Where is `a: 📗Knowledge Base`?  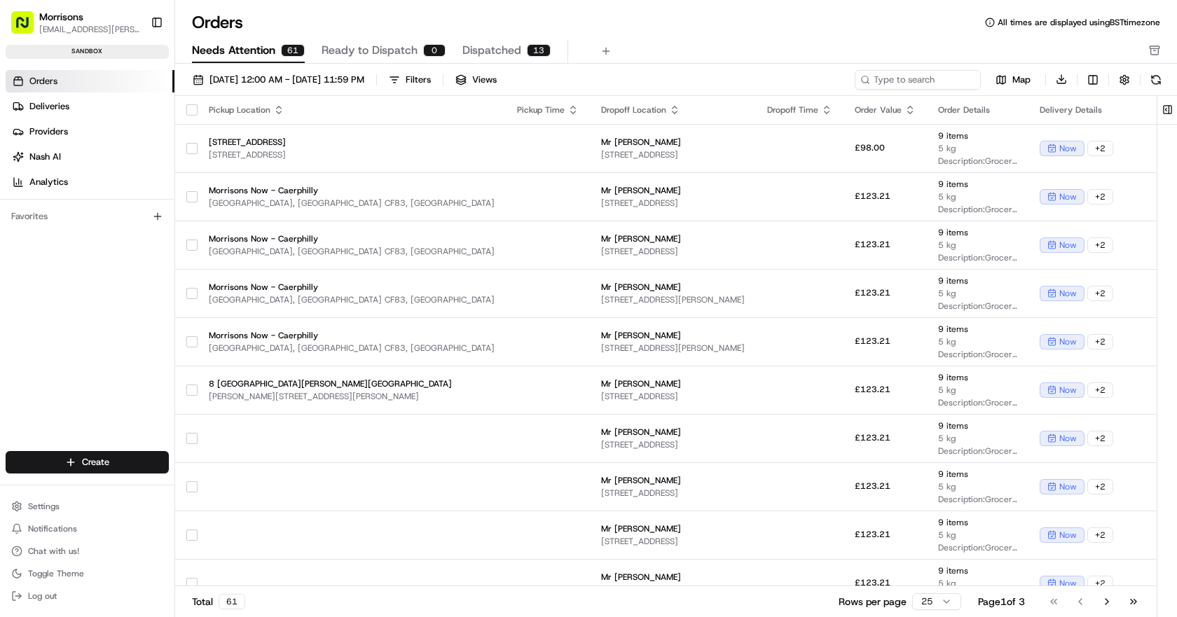
a: 📗Knowledge Base is located at coordinates (60, 210).